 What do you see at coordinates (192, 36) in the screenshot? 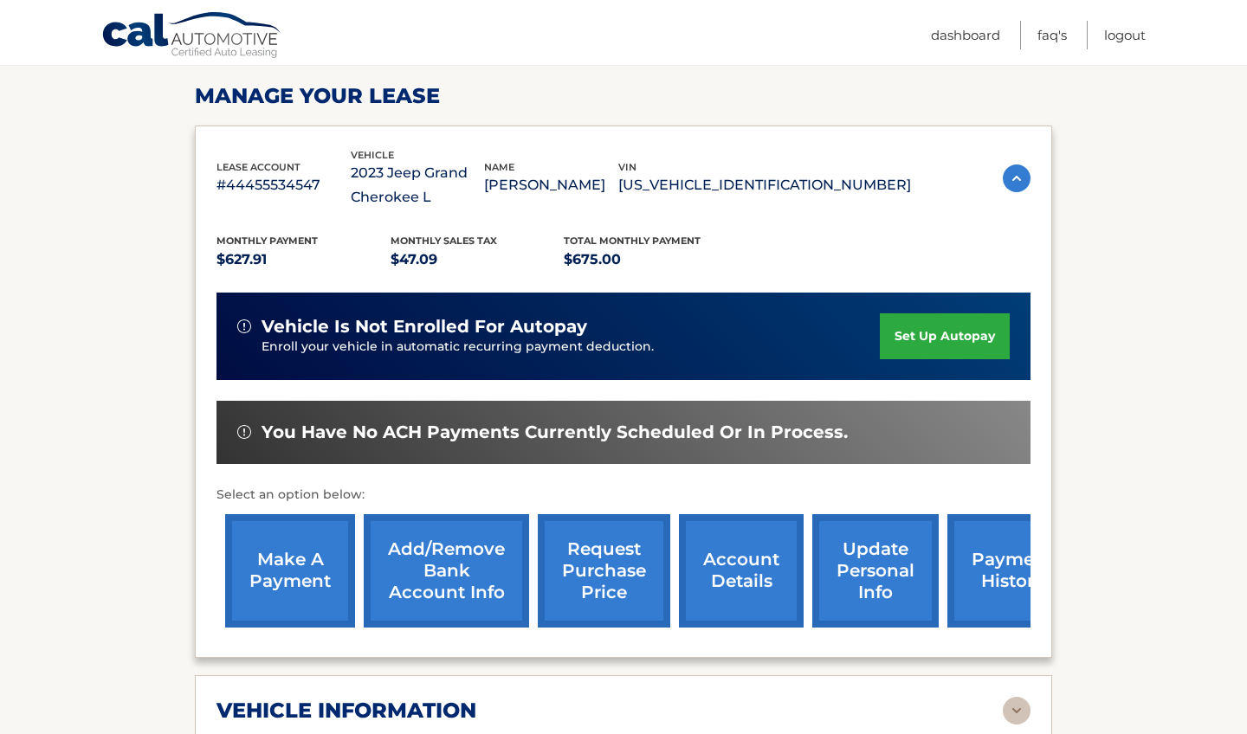
I see `a: Cal Automotive` at bounding box center [192, 36].